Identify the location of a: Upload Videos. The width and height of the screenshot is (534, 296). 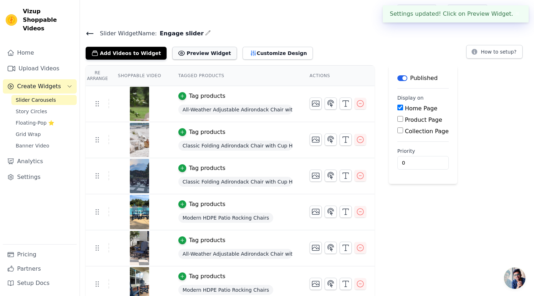
(40, 68).